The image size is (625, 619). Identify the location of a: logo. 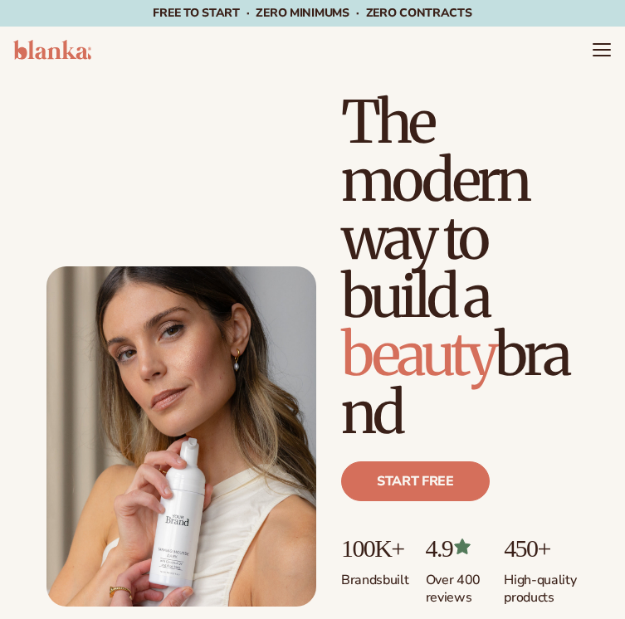
(52, 50).